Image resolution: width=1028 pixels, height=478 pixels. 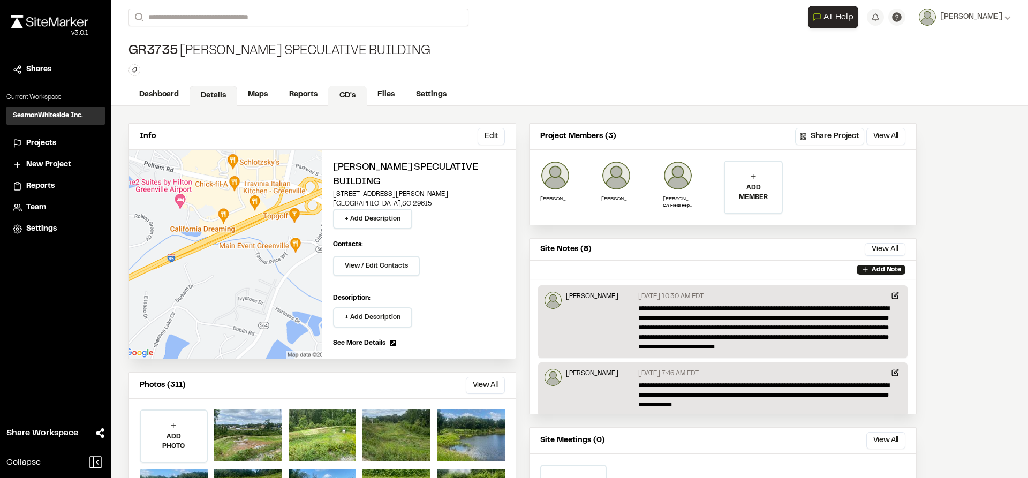 What do you see at coordinates (41, 143) in the screenshot?
I see `span: Projects` at bounding box center [41, 143].